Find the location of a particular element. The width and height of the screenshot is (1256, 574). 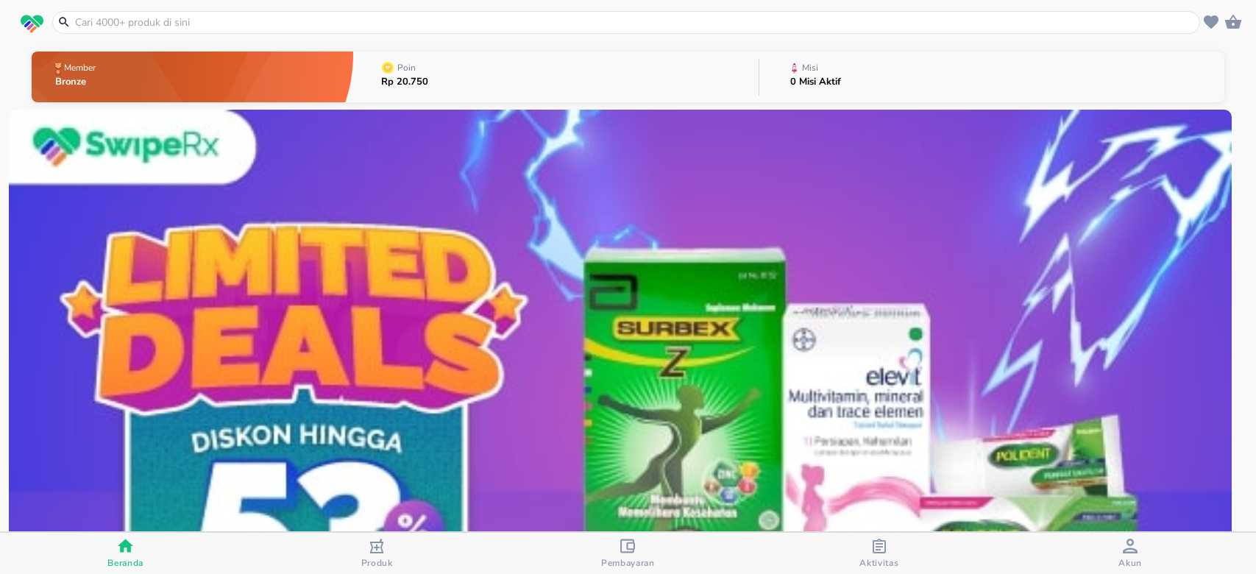

span: Aktivitas is located at coordinates (879, 563).